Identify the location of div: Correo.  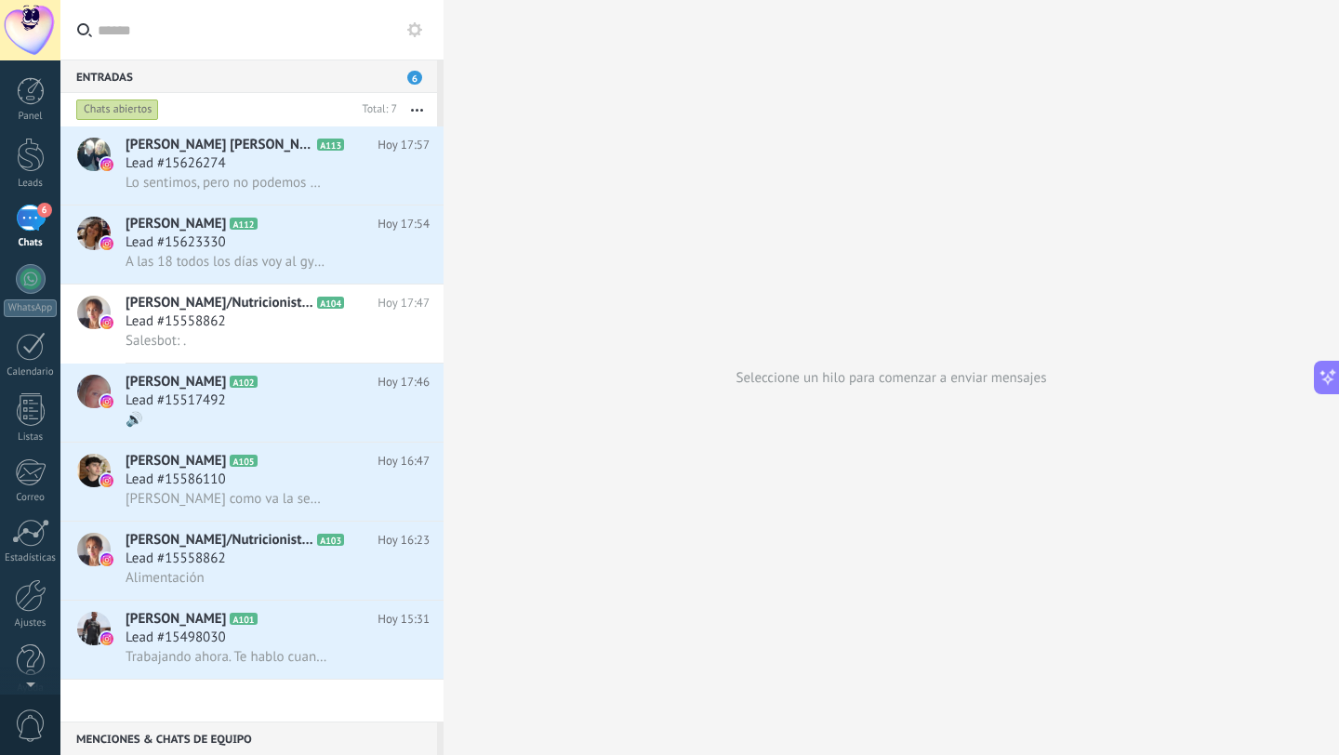
(31, 498).